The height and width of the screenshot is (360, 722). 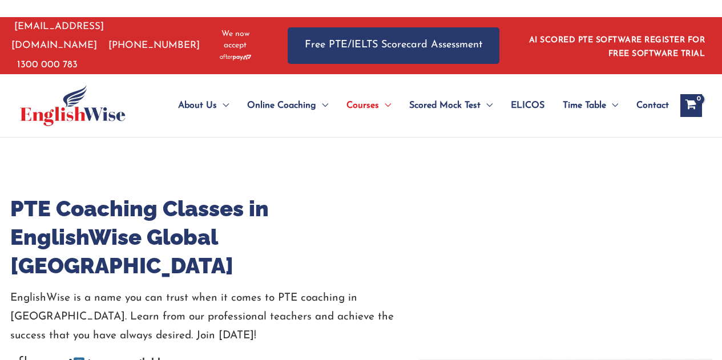 What do you see at coordinates (72, 106) in the screenshot?
I see `img: cropped-ew-logo` at bounding box center [72, 106].